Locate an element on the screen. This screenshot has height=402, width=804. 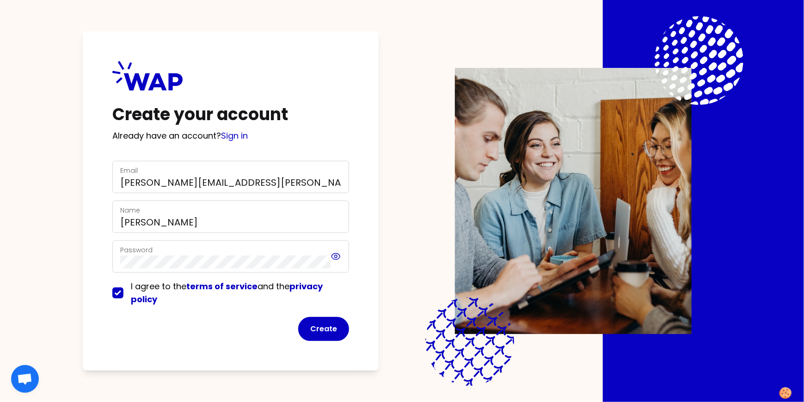
img: Description is located at coordinates (573, 201).